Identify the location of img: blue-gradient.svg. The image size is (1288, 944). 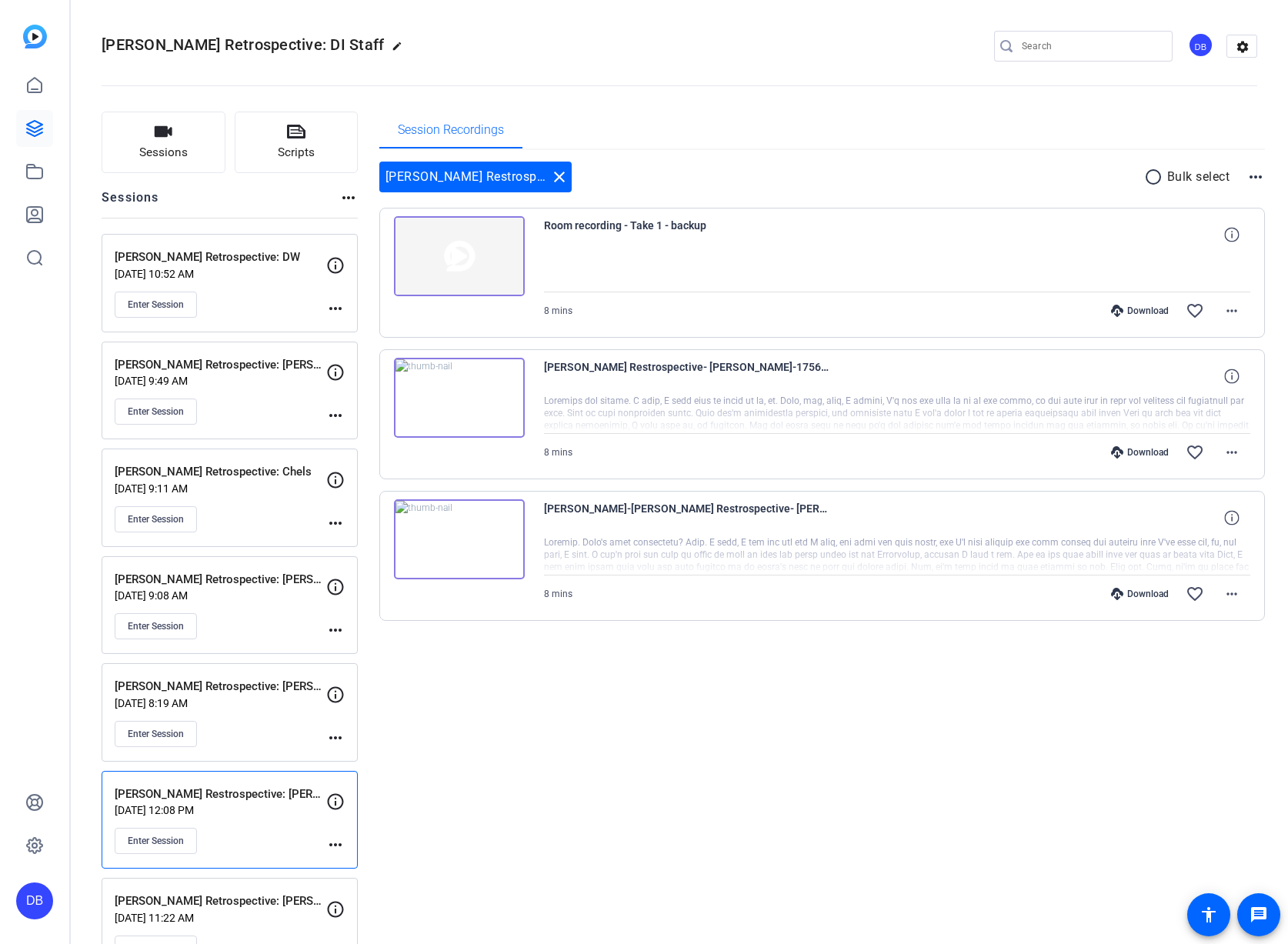
(35, 36).